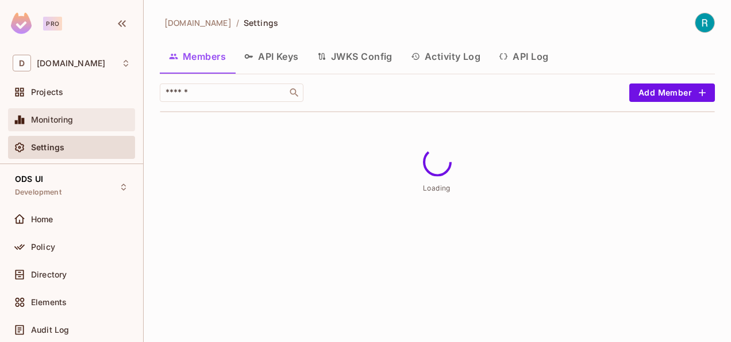 The width and height of the screenshot is (731, 342). I want to click on span: Elements, so click(49, 302).